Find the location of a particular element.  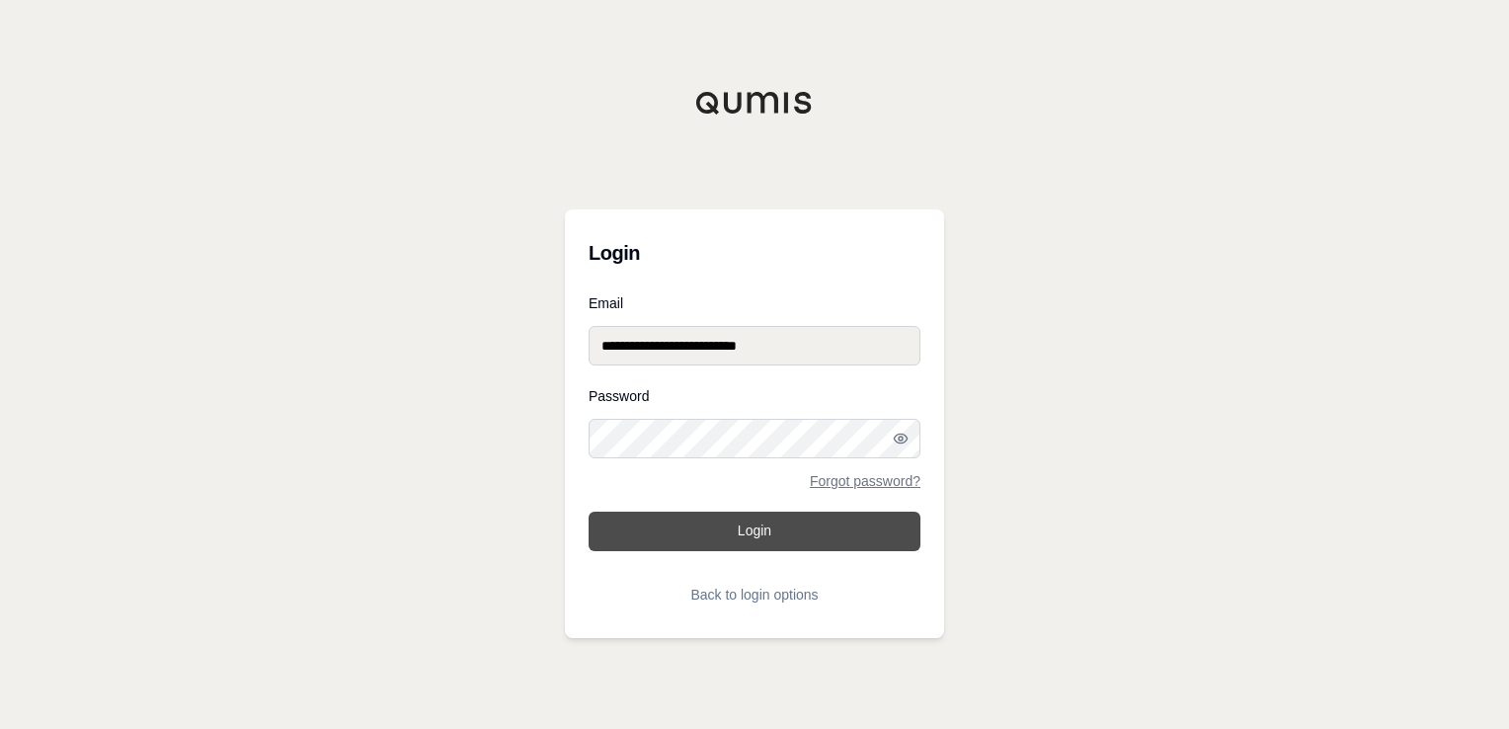

button: Back to login options is located at coordinates (754, 594).